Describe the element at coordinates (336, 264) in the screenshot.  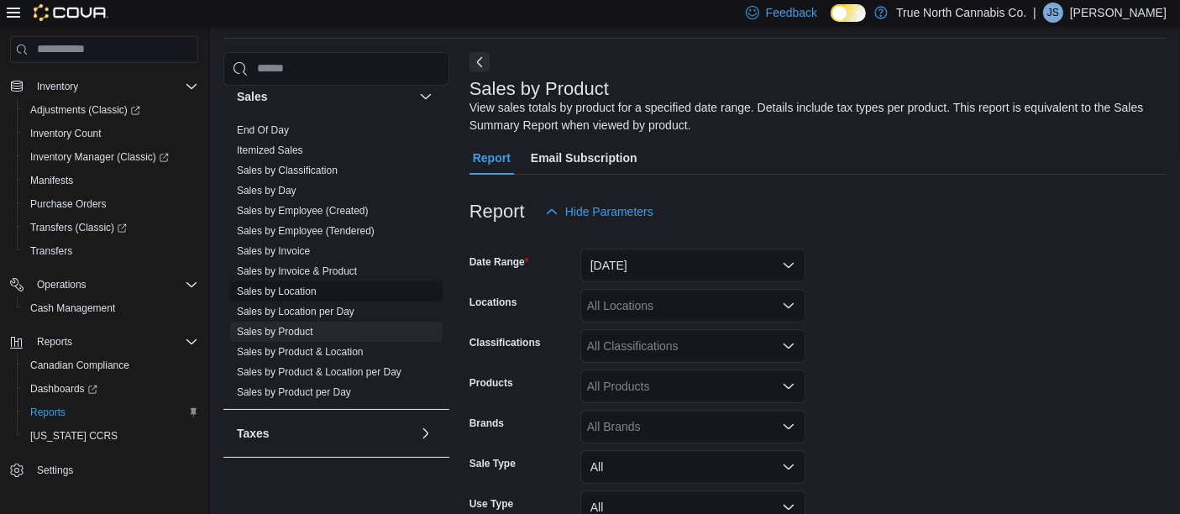
I see `div: Sales` at that location.